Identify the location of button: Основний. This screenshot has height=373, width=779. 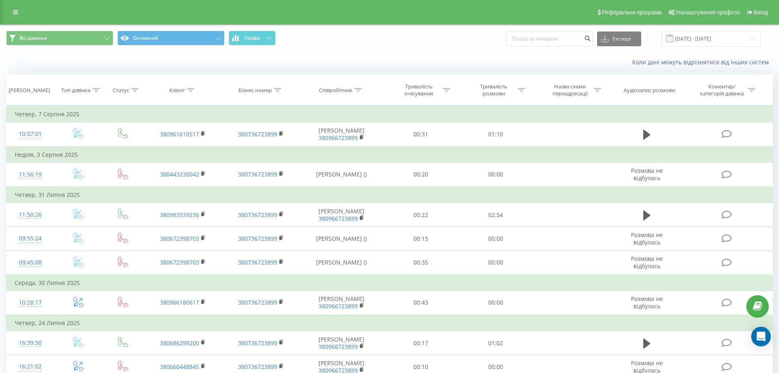
(171, 38).